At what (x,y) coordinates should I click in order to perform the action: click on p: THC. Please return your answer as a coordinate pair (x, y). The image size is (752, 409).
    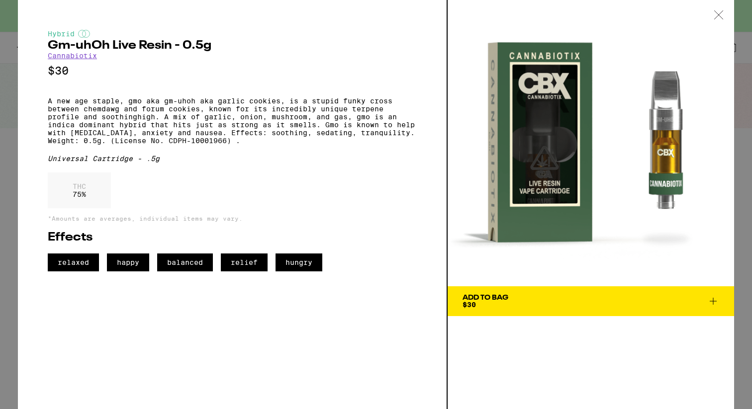
    Looking at the image, I should click on (79, 186).